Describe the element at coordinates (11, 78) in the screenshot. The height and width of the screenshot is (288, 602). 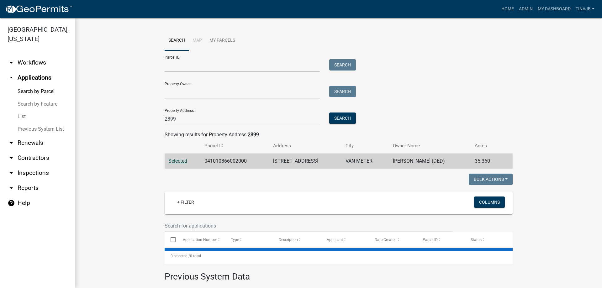
I see `i: arrow_drop_up` at that location.